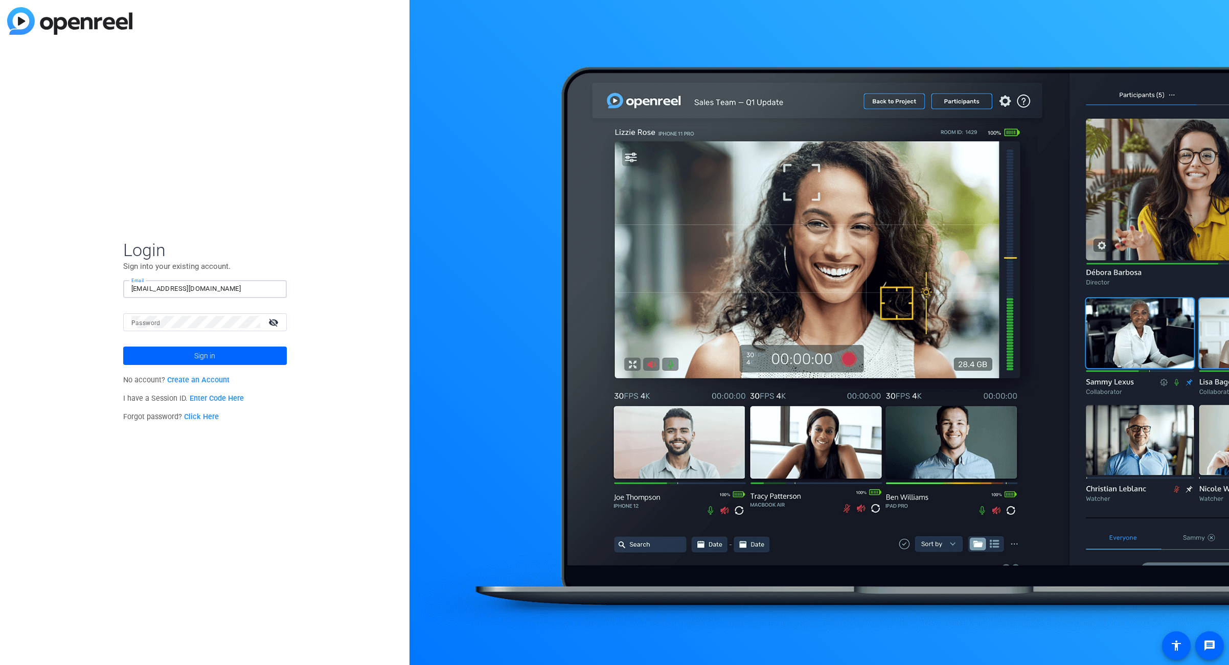 The image size is (1229, 665). What do you see at coordinates (138, 280) in the screenshot?
I see `mat-label: Email` at bounding box center [138, 280].